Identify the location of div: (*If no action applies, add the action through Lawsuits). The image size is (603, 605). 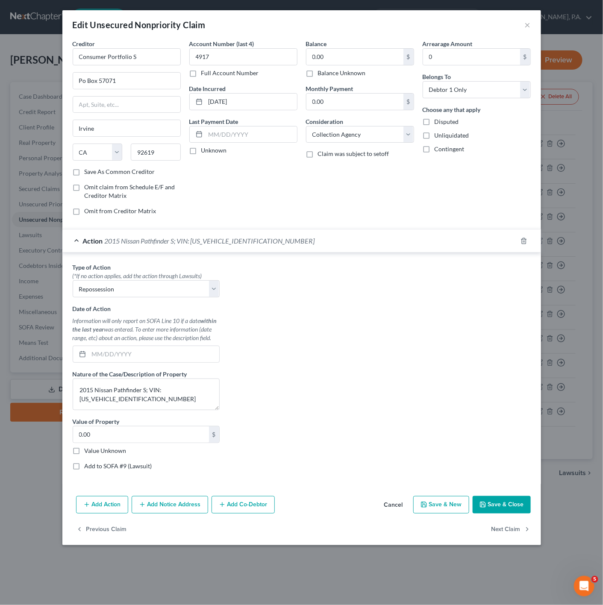
(146, 276).